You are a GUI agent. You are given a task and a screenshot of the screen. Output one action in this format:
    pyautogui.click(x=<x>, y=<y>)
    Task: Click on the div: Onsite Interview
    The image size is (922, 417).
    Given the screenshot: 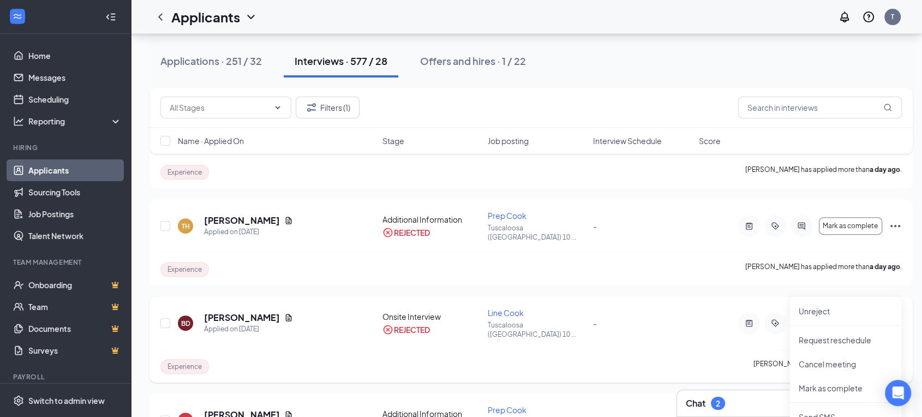 What is the action you would take?
    pyautogui.click(x=431, y=316)
    